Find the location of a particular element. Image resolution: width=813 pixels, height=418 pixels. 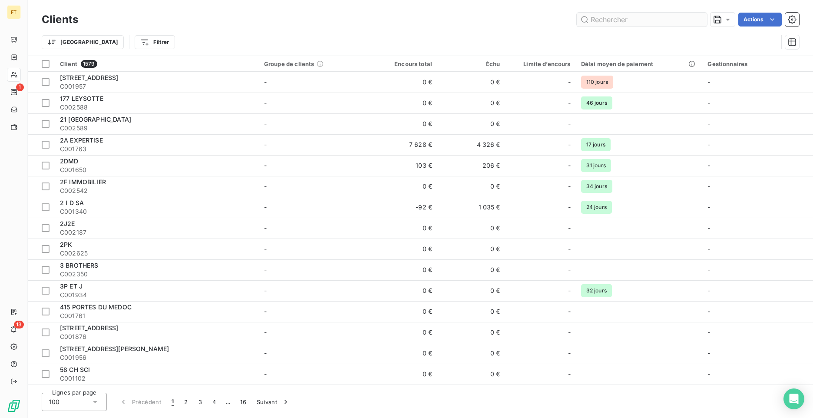

td: 2 146 € is located at coordinates (471, 395).